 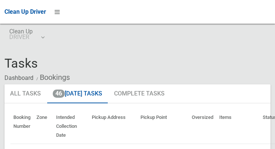 I want to click on th: Booking Number, so click(x=22, y=126).